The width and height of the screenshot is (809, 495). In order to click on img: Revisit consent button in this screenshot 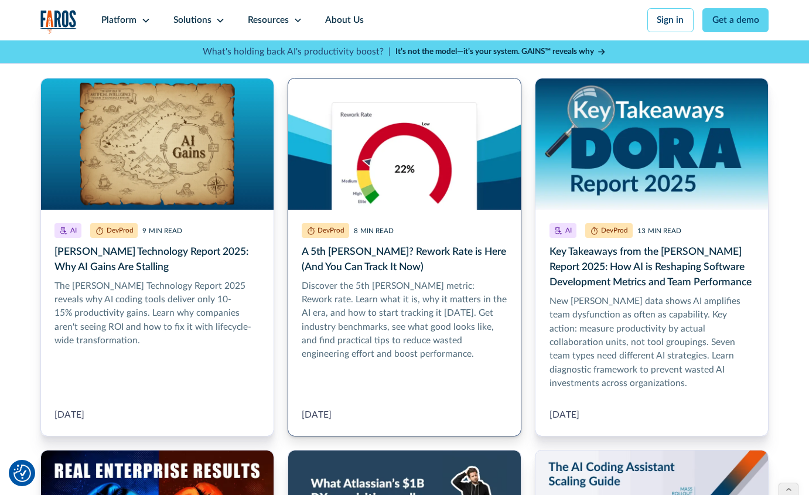, I will do `click(22, 473)`.